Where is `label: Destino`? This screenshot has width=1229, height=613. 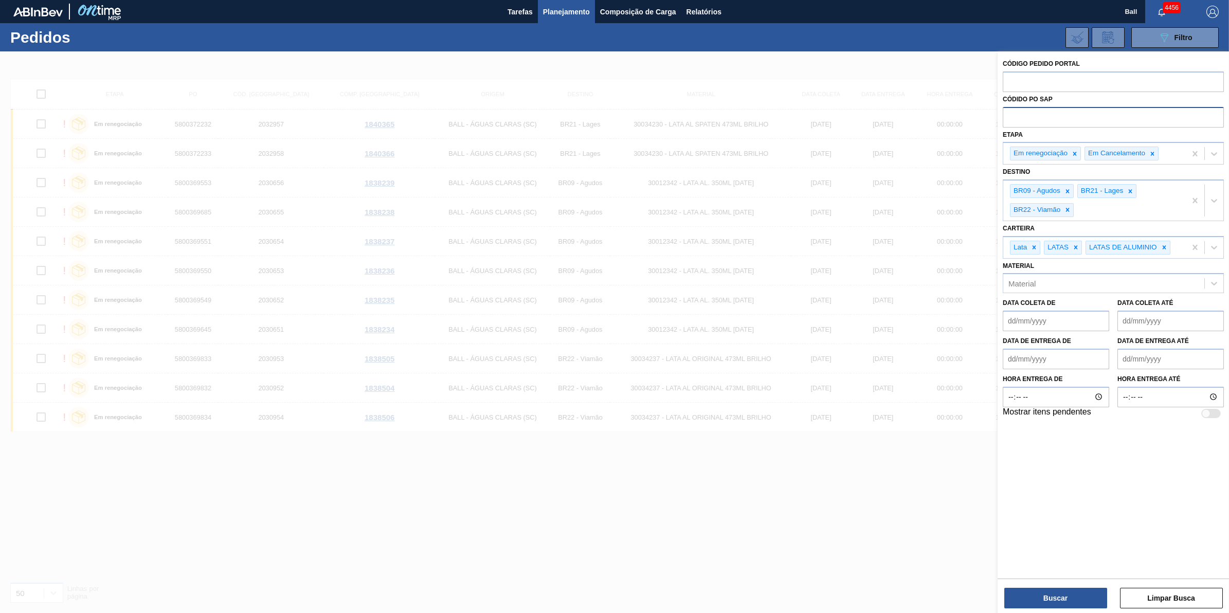 label: Destino is located at coordinates (1016, 172).